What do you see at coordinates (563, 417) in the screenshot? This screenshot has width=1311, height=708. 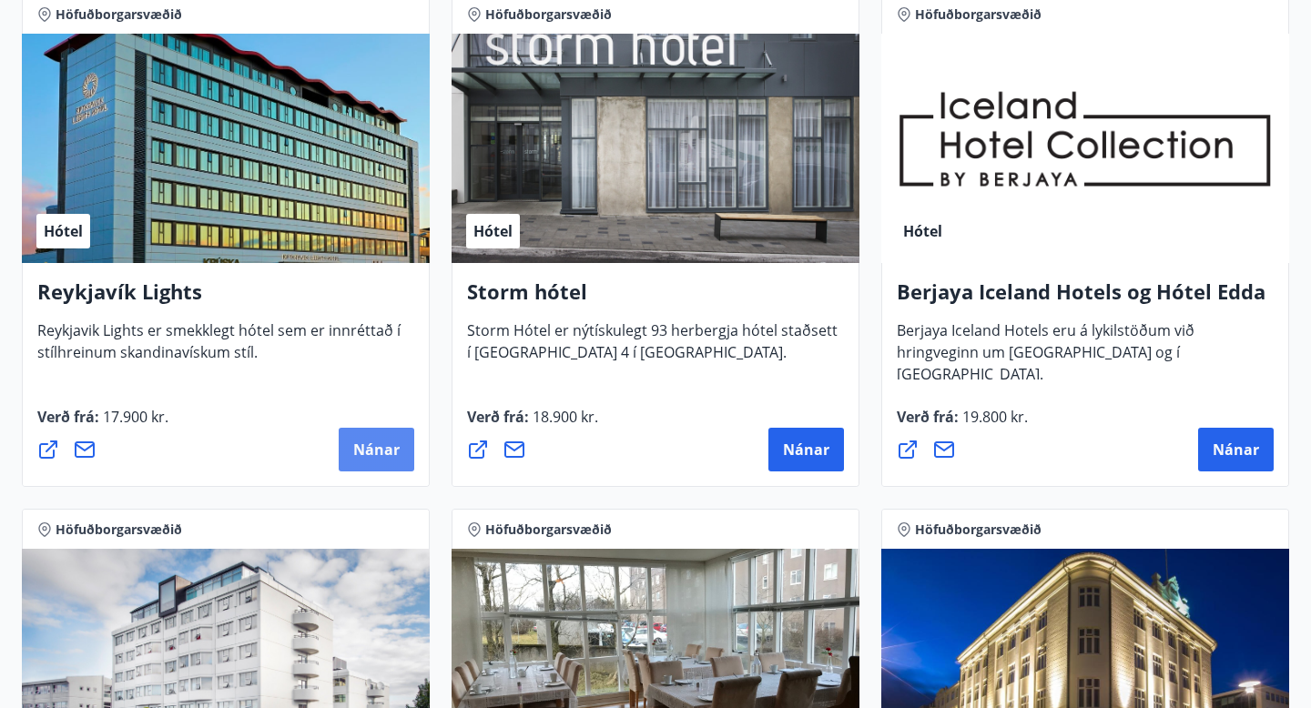 I see `span: 18.900 kr.` at bounding box center [563, 417].